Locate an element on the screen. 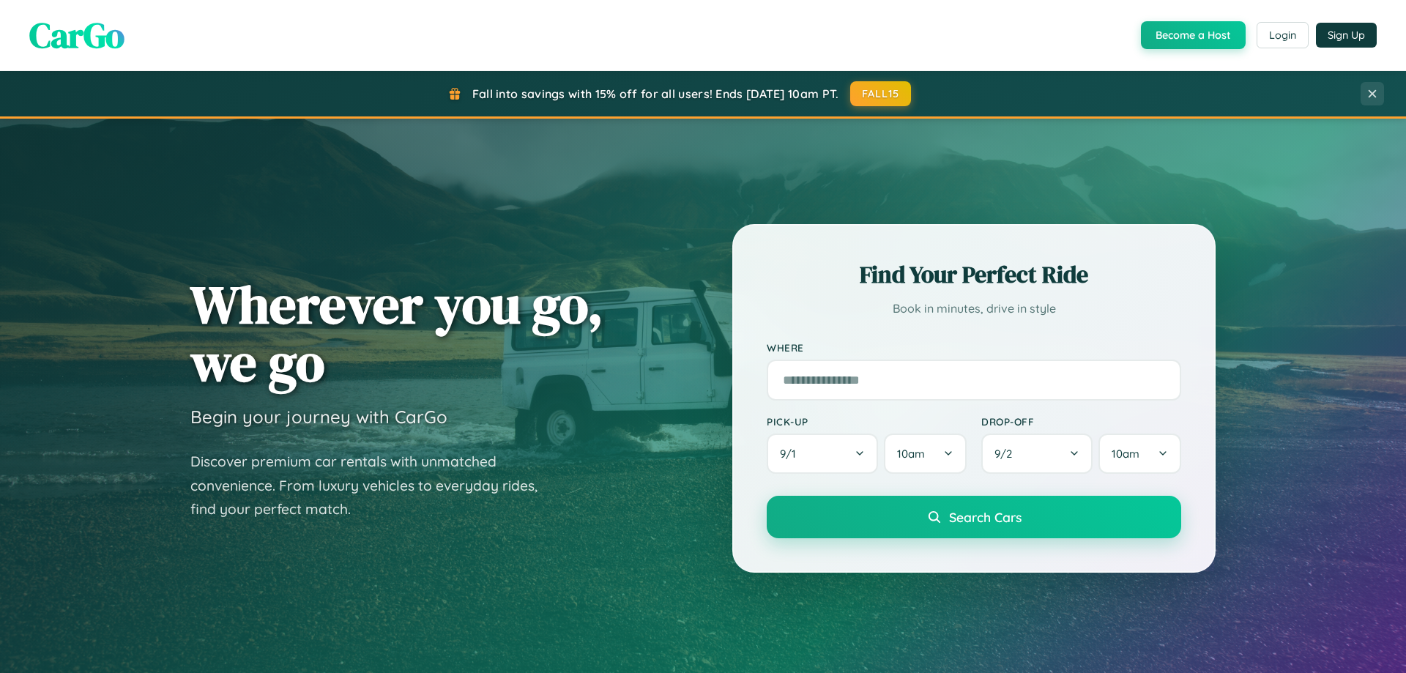 Image resolution: width=1406 pixels, height=673 pixels. span: 9 / 2 is located at coordinates (1007, 453).